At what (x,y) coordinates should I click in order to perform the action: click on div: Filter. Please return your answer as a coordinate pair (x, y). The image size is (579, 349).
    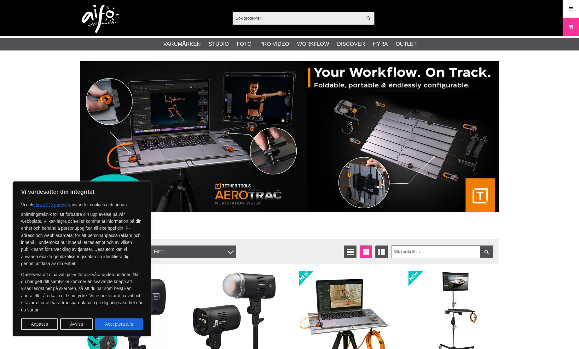
    Looking at the image, I should click on (194, 252).